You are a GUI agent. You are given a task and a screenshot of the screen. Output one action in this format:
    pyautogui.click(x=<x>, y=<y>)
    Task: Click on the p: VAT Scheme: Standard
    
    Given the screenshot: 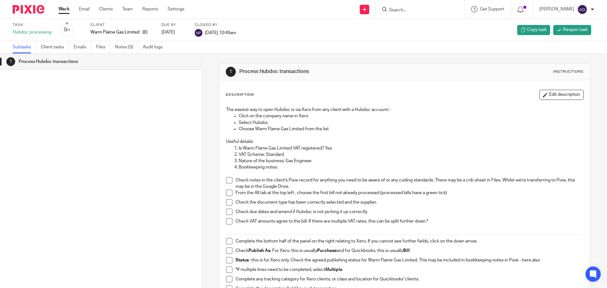 What is the action you would take?
    pyautogui.click(x=411, y=155)
    